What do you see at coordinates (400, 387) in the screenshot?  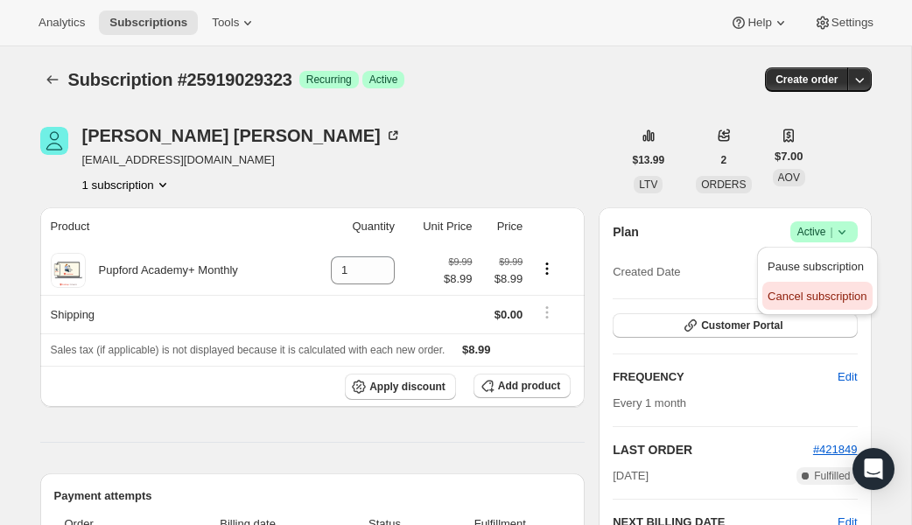 I see `button: Apply discount` at bounding box center [400, 387].